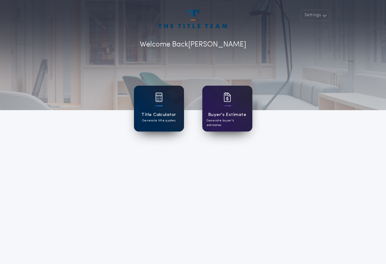 Image resolution: width=386 pixels, height=264 pixels. I want to click on button: Settings, so click(315, 15).